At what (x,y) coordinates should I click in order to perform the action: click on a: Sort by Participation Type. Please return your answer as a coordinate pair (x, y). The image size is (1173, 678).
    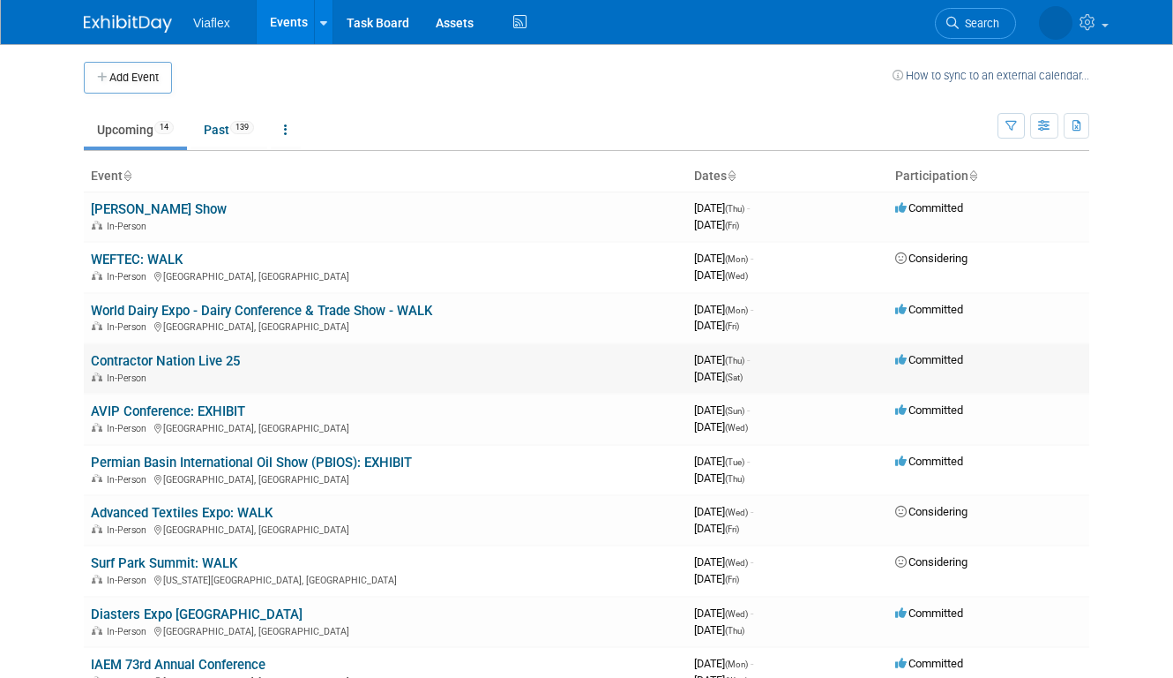
    Looking at the image, I should click on (973, 176).